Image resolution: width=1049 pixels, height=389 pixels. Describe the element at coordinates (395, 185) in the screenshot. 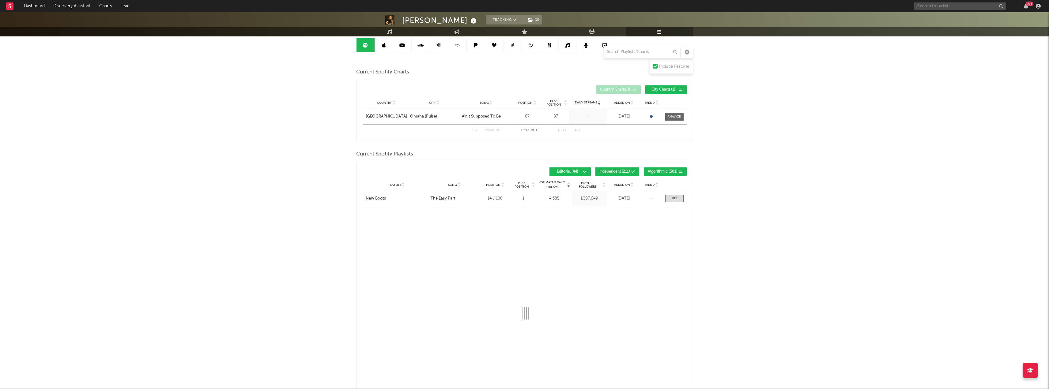

I see `span: Playlist` at that location.